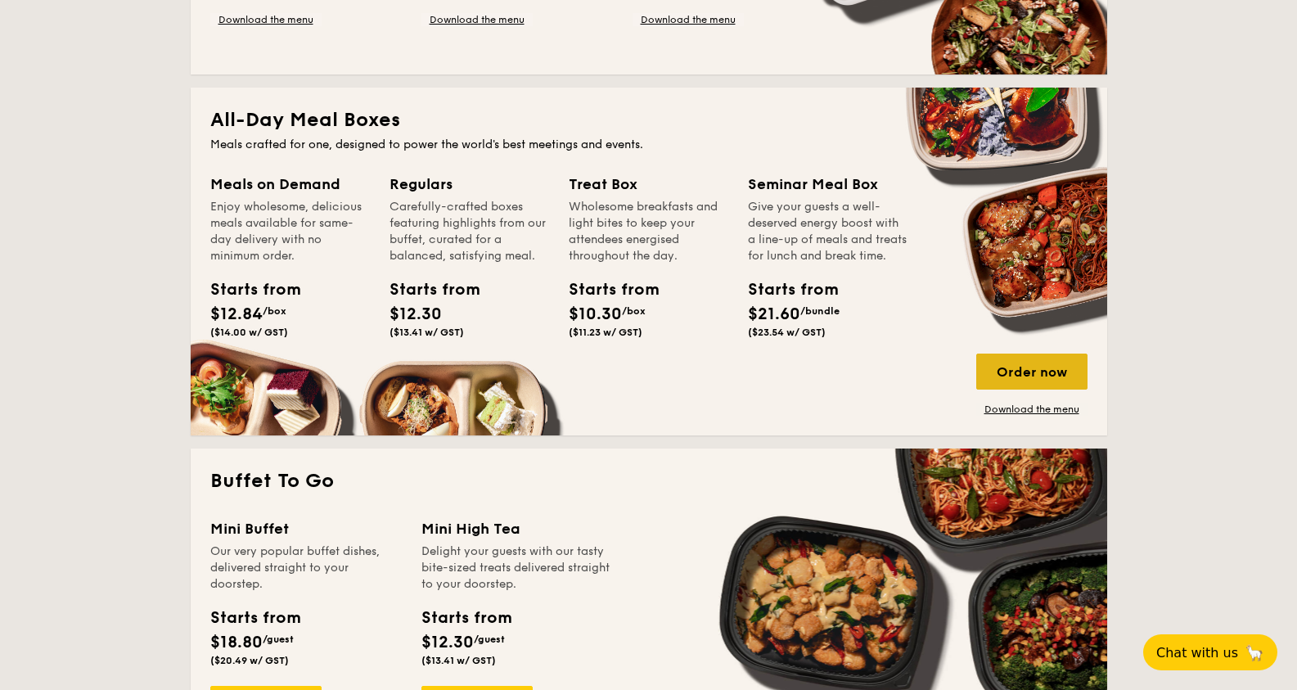 The width and height of the screenshot is (1297, 690). I want to click on div: Mini High Tea, so click(517, 529).